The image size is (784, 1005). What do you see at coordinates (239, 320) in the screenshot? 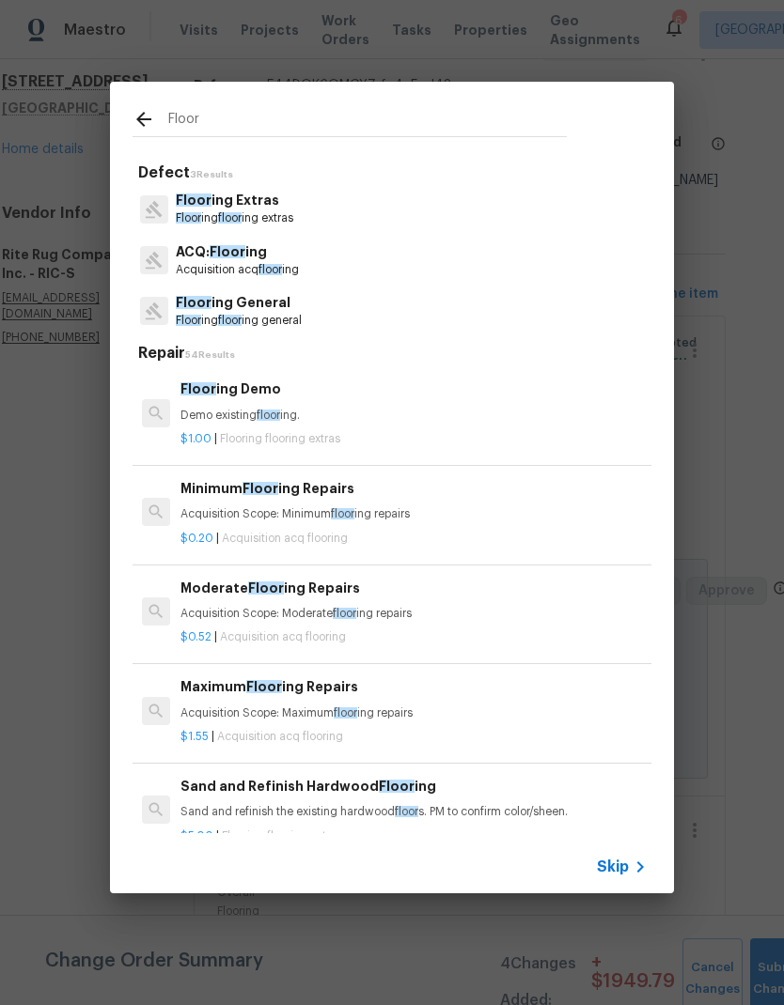
I see `p: ing ing general` at bounding box center [239, 320].